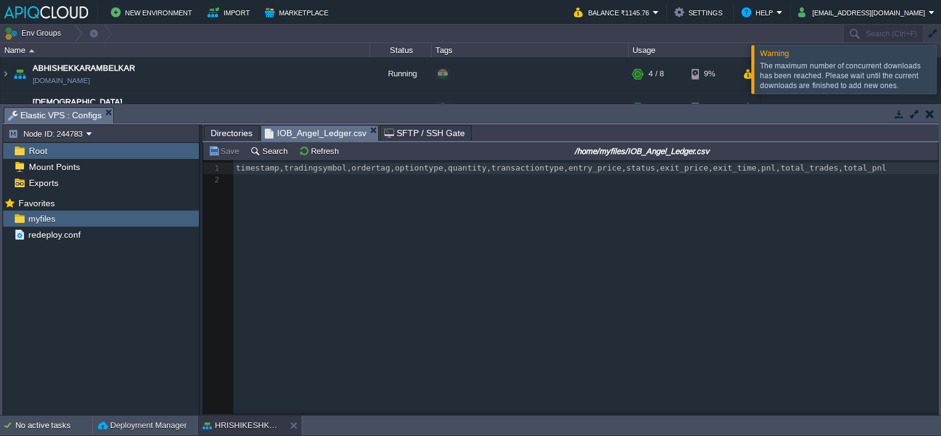 This screenshot has height=436, width=941. Describe the element at coordinates (36, 203) in the screenshot. I see `a: Favorites` at that location.